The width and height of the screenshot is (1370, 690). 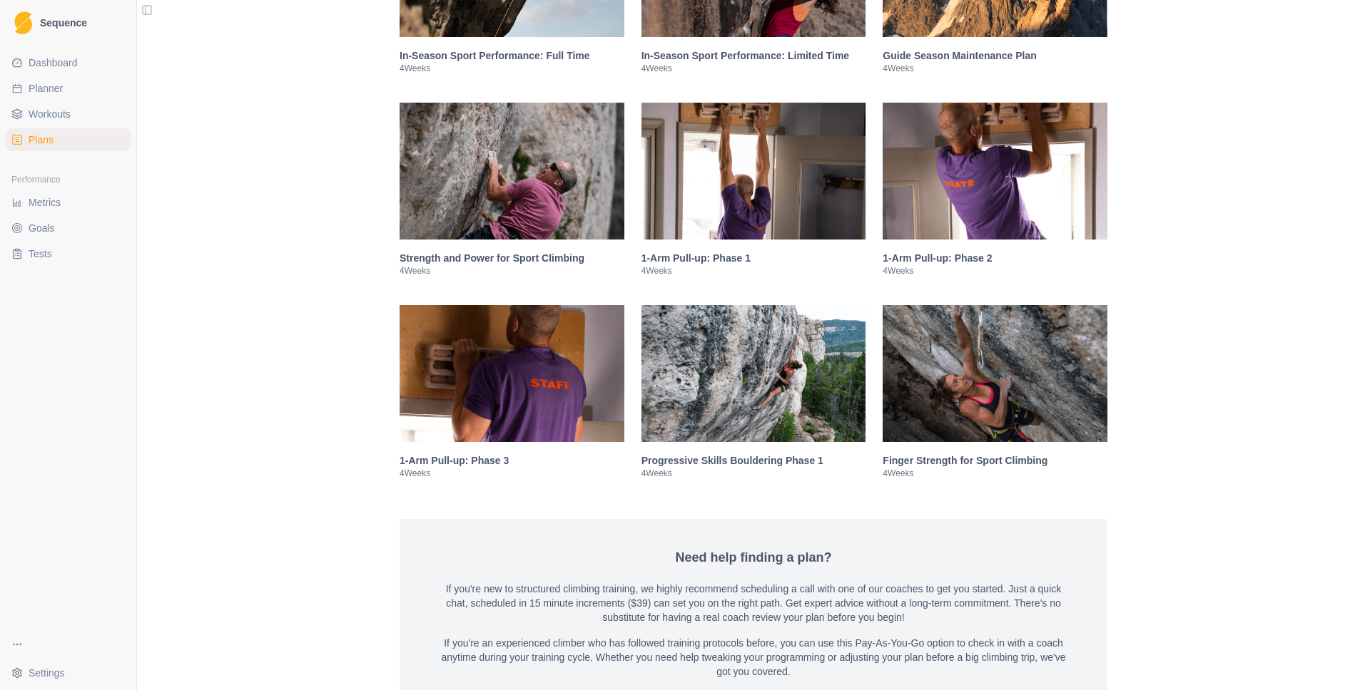 I want to click on h3: In-Season Sport Performance: Limited Time, so click(x=753, y=56).